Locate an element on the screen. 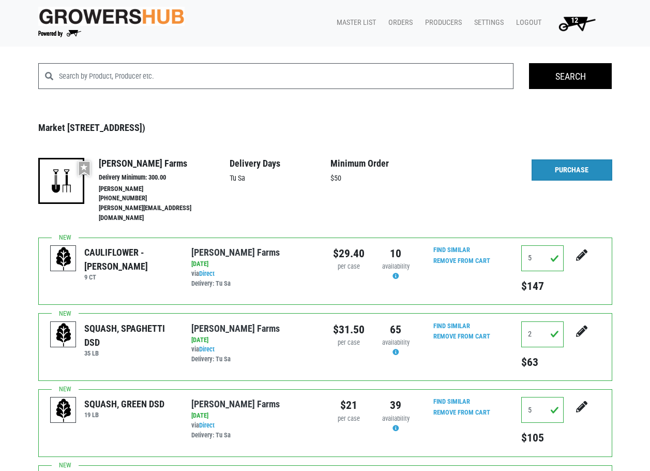 Image resolution: width=650 pixels, height=471 pixels. a: 12 is located at coordinates (574, 23).